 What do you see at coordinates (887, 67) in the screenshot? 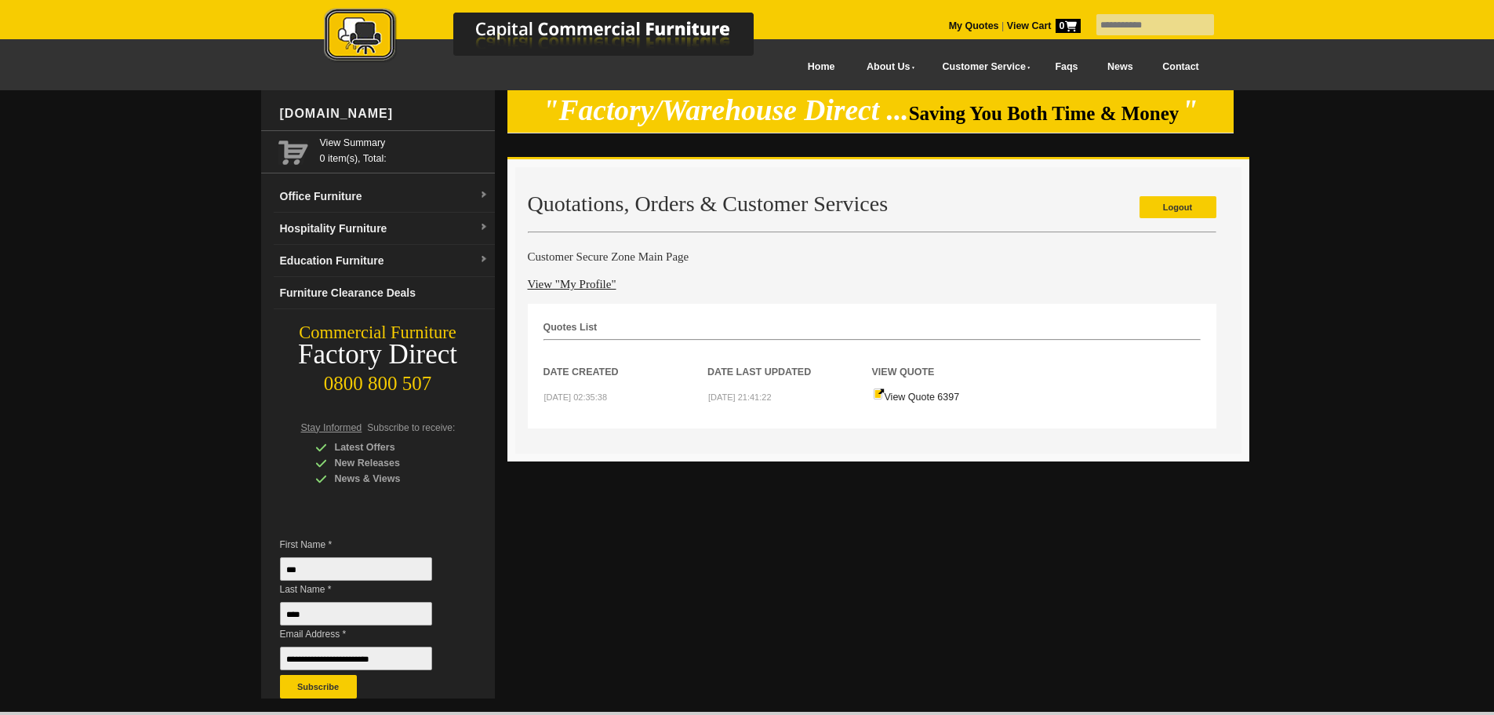
I see `a: About Us` at bounding box center [887, 67].